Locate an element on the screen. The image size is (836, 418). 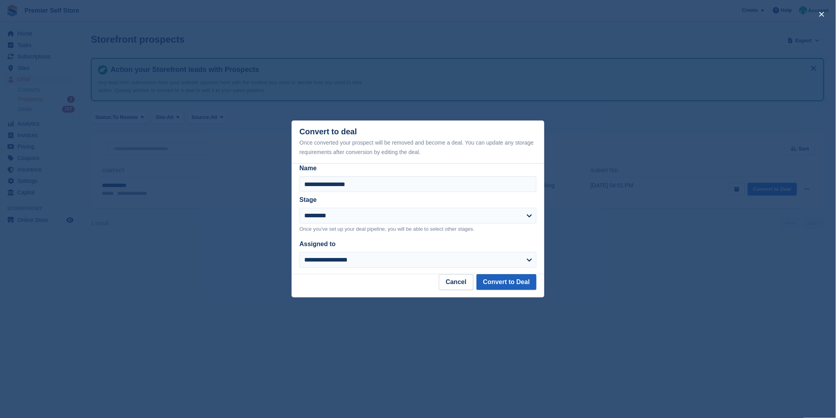
button: Convert to Deal is located at coordinates (506, 282).